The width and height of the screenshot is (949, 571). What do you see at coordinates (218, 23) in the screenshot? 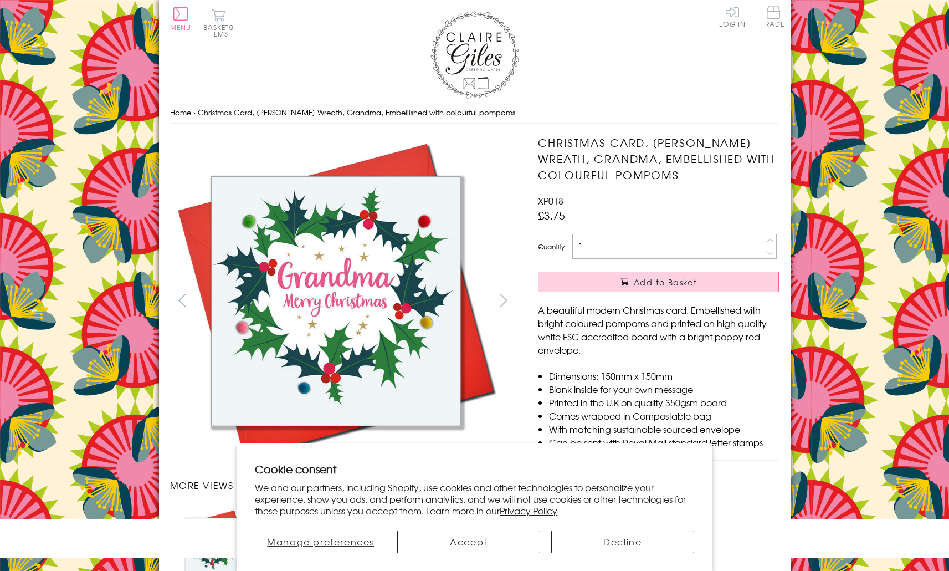
I see `button: Basket0 items` at bounding box center [218, 23].